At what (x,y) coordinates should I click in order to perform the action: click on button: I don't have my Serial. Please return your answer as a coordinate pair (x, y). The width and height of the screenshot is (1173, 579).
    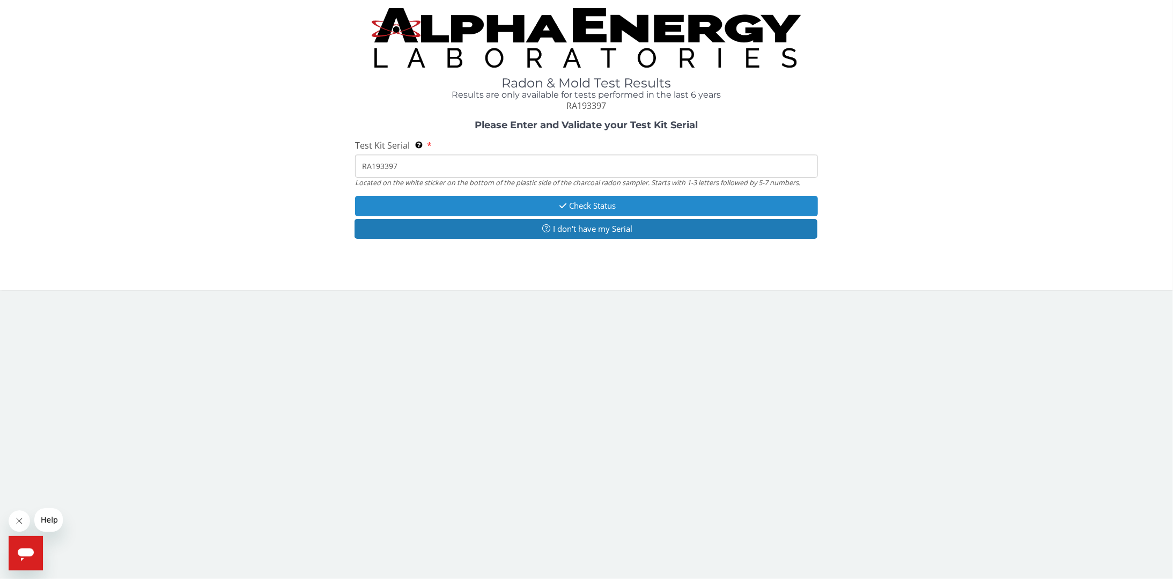
    Looking at the image, I should click on (586, 229).